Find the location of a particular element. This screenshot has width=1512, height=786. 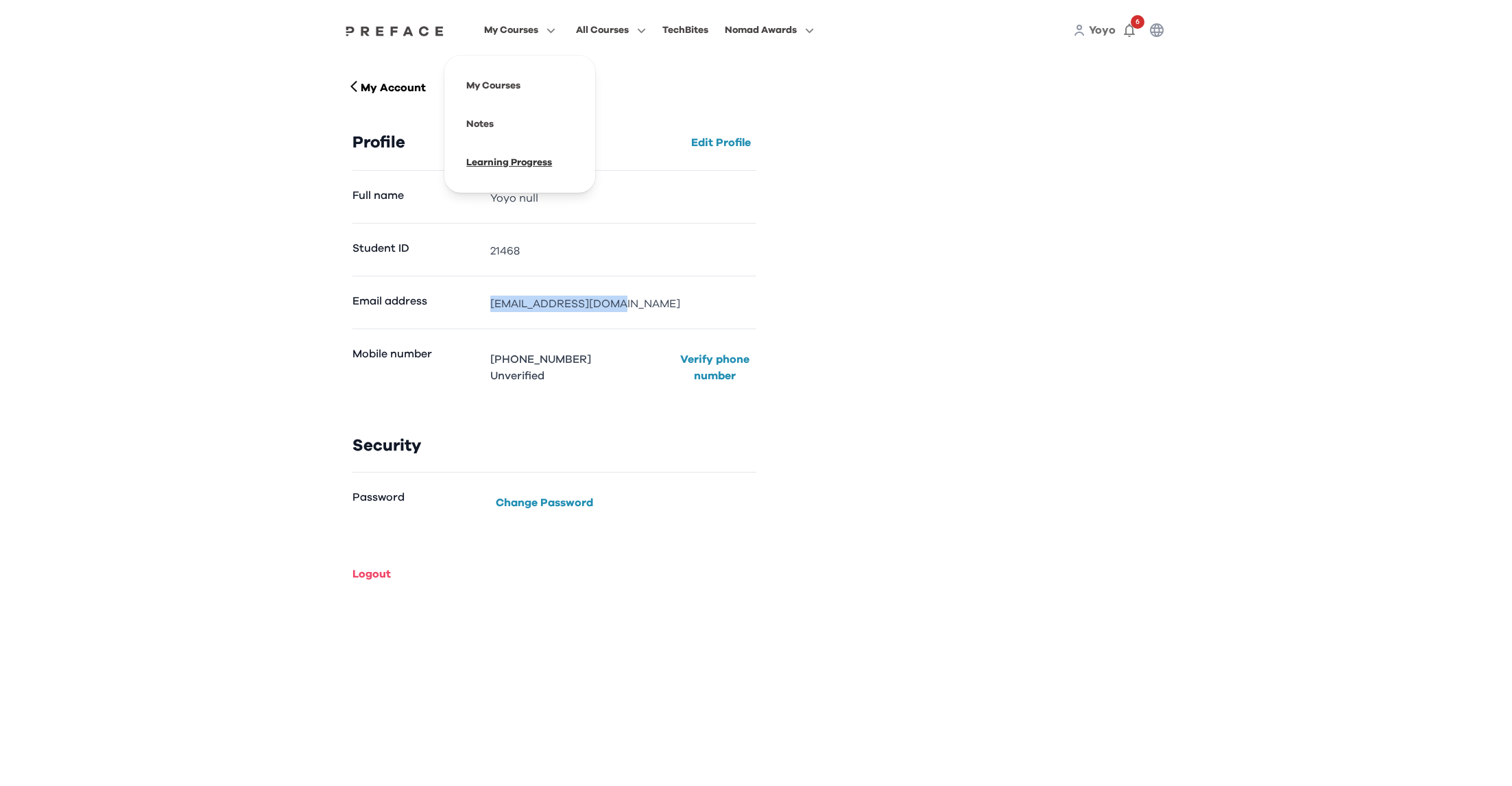

a: Learning Progress is located at coordinates (509, 163).